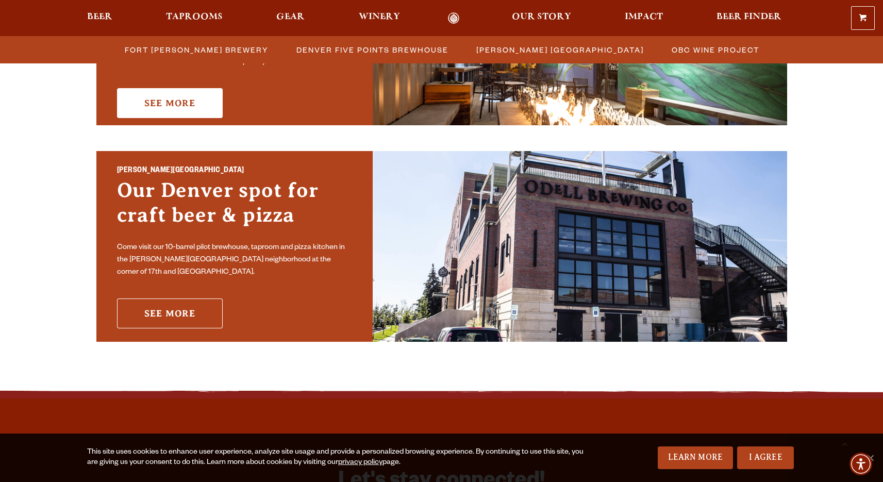 The image size is (883, 482). I want to click on span: Beer Finder, so click(749, 17).